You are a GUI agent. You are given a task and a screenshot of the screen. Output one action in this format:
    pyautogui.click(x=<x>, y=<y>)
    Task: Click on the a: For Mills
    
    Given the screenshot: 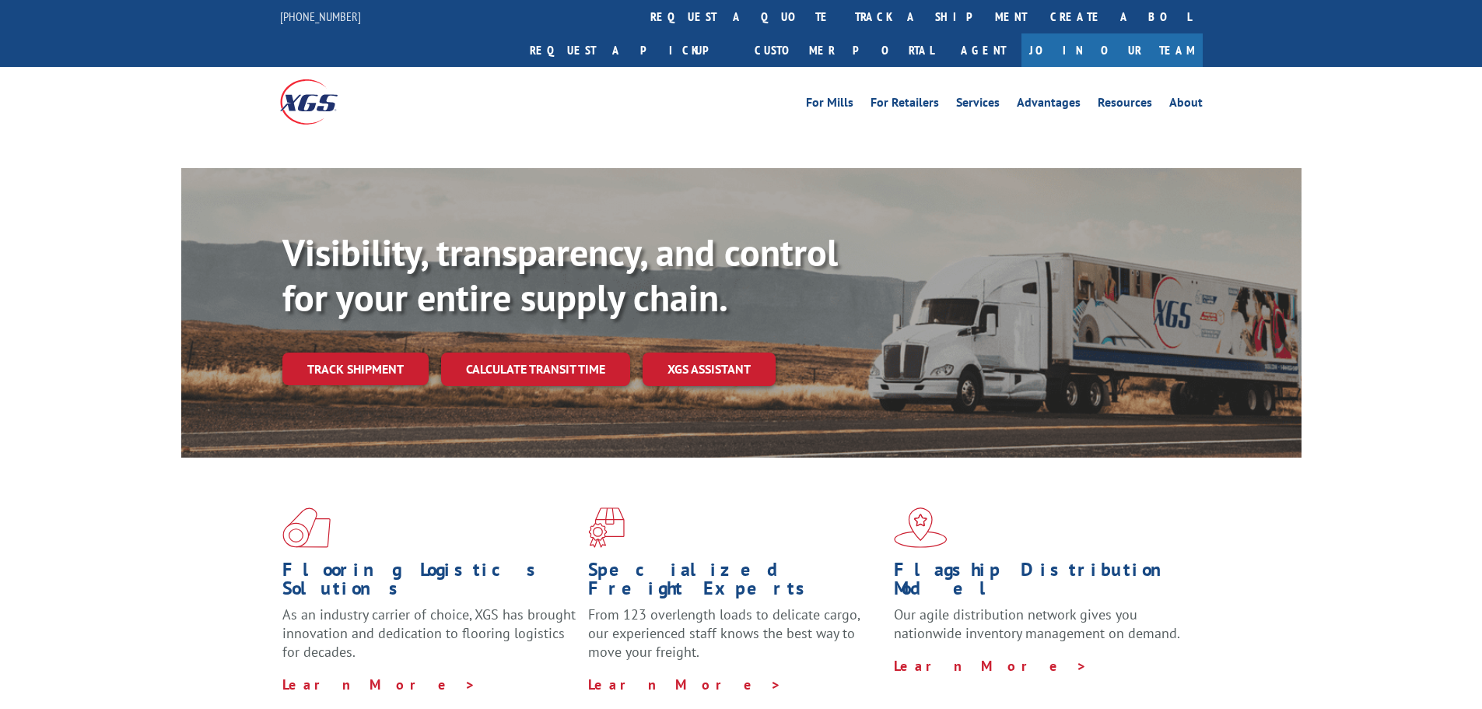 What is the action you would take?
    pyautogui.click(x=829, y=105)
    